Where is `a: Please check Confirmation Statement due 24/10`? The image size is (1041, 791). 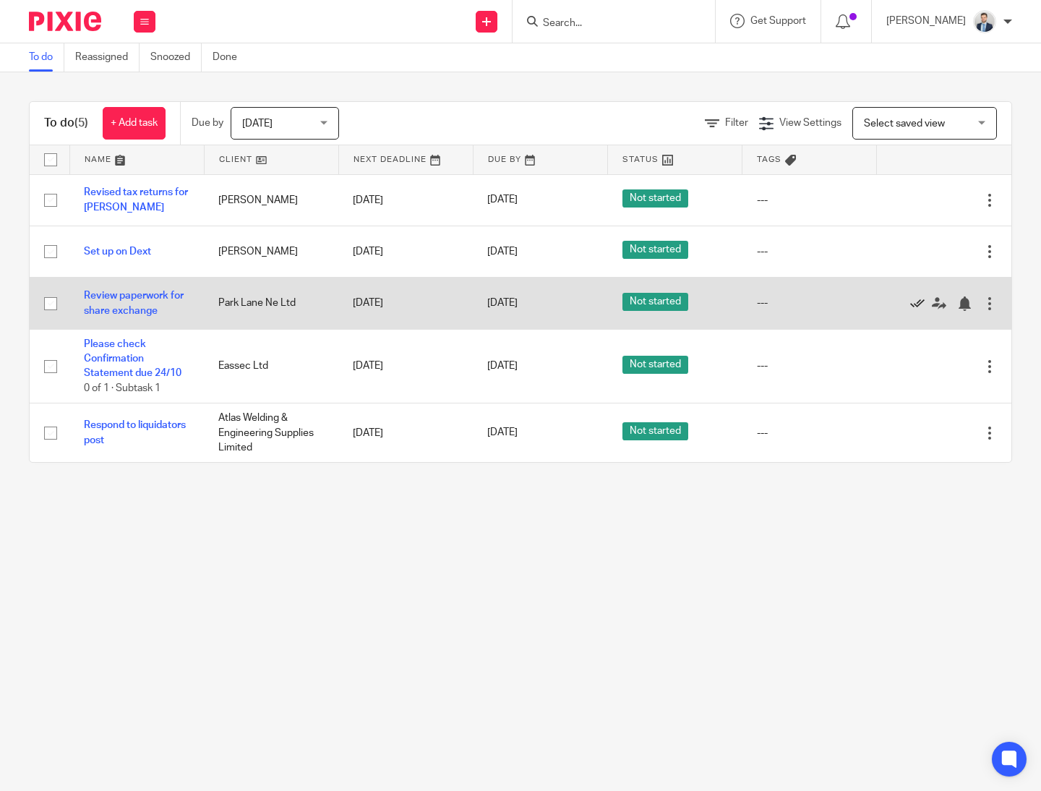 a: Please check Confirmation Statement due 24/10 is located at coordinates (132, 359).